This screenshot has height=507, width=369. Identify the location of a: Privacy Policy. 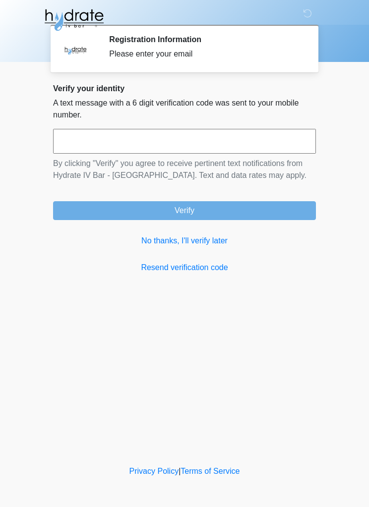
(154, 471).